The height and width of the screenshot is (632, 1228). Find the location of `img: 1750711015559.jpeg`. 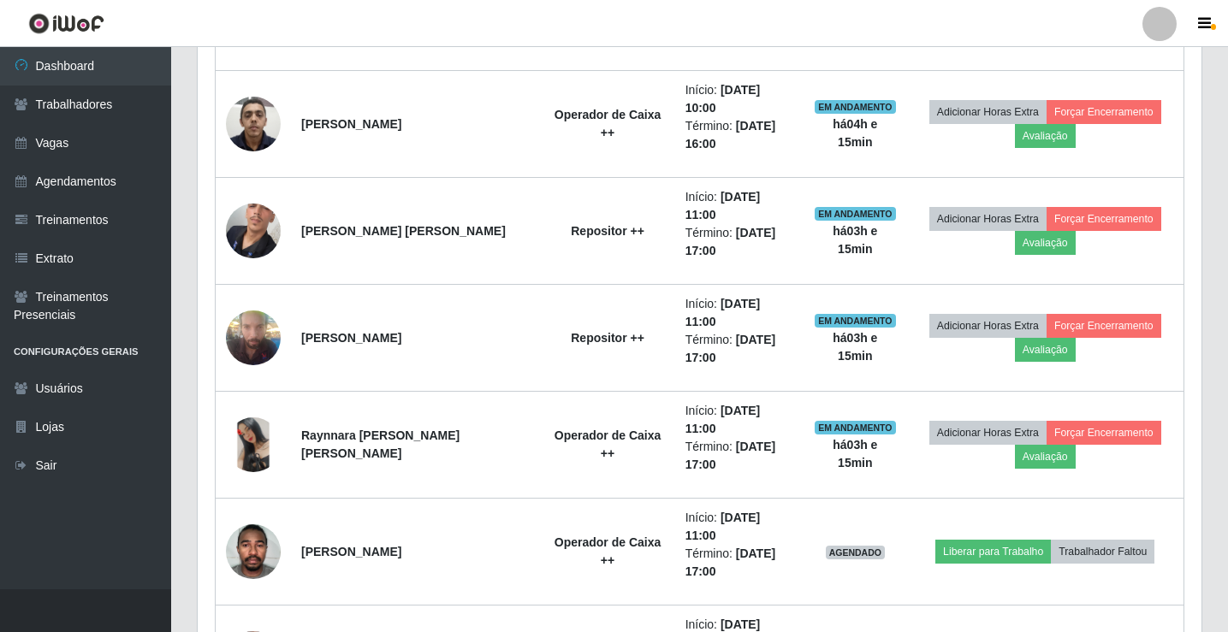

img: 1750711015559.jpeg is located at coordinates (253, 123).